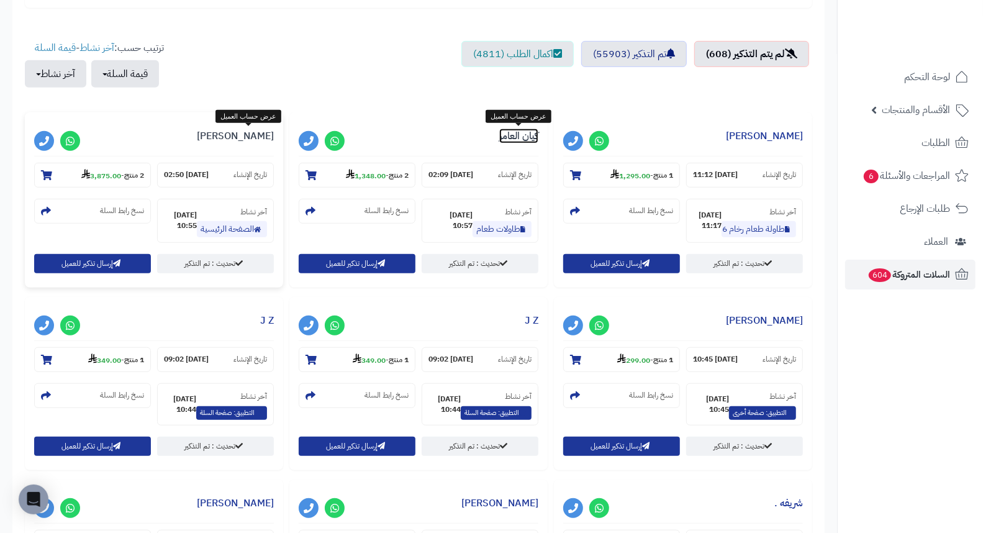  What do you see at coordinates (910, 241) in the screenshot?
I see `a: العملاء` at bounding box center [910, 241].